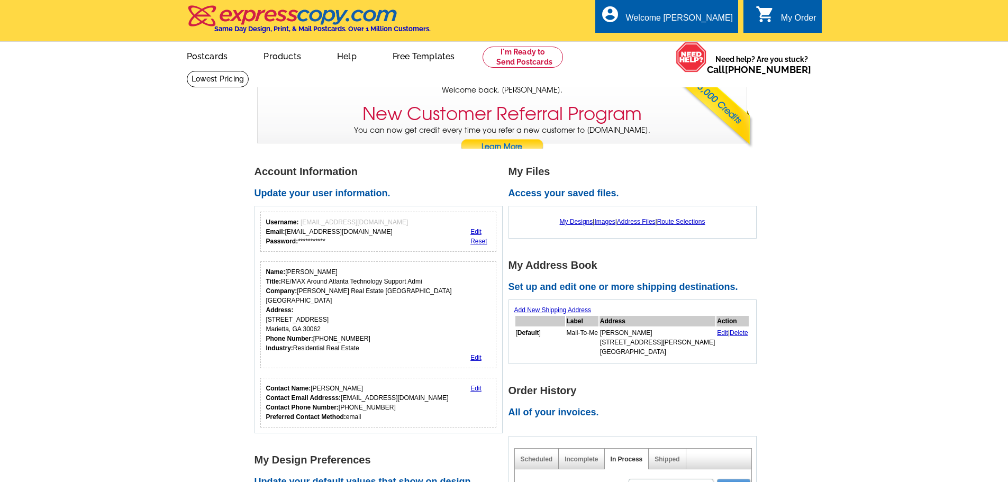 This screenshot has width=1008, height=482. I want to click on a: Free Templates, so click(424, 55).